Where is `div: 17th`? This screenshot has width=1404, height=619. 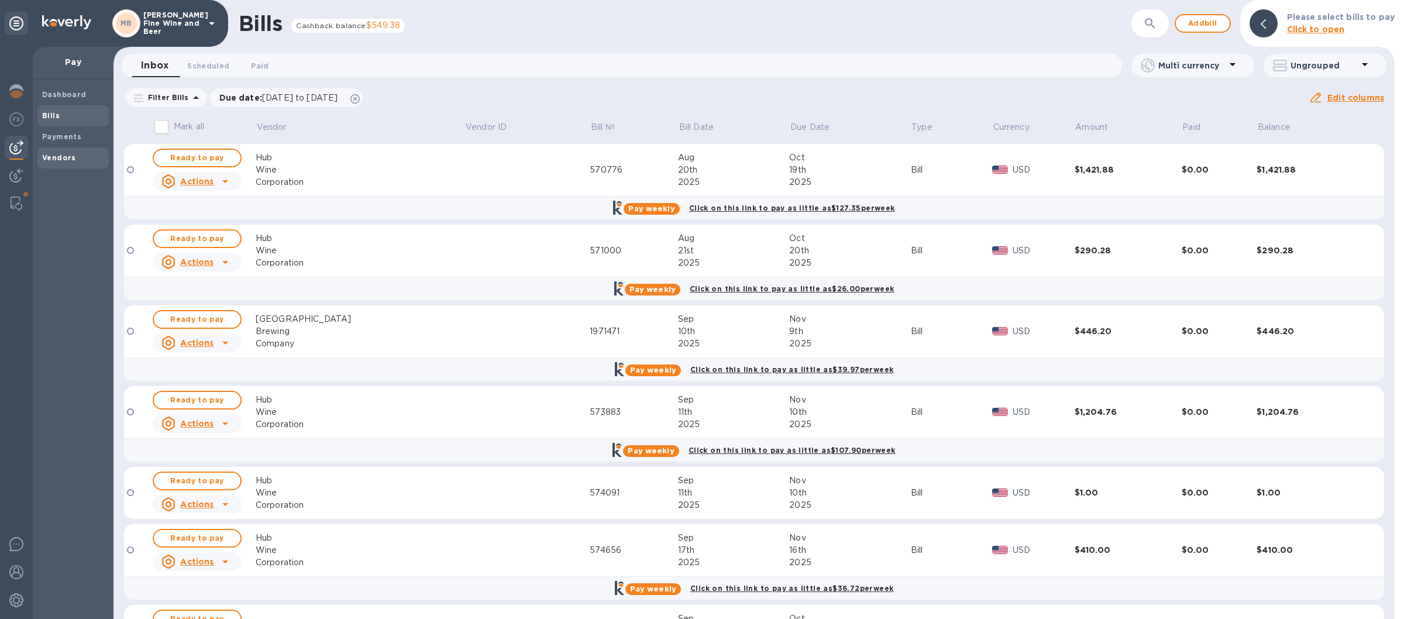 div: 17th is located at coordinates (734, 550).